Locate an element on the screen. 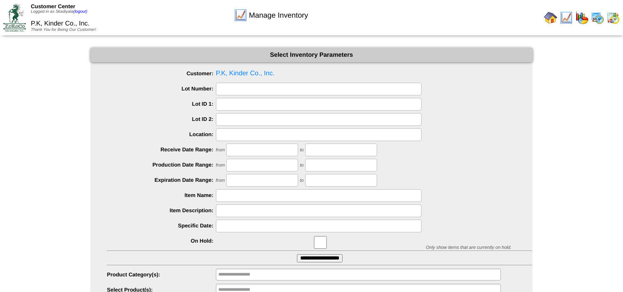 The image size is (623, 292). span: Thank You for Being Our Customer! is located at coordinates (63, 30).